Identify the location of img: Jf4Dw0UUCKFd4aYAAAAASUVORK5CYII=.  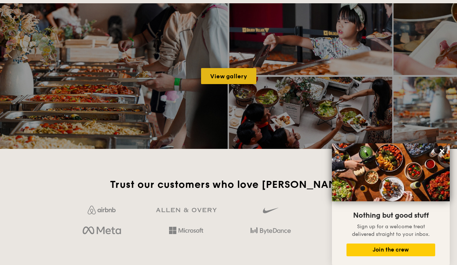
(101, 210).